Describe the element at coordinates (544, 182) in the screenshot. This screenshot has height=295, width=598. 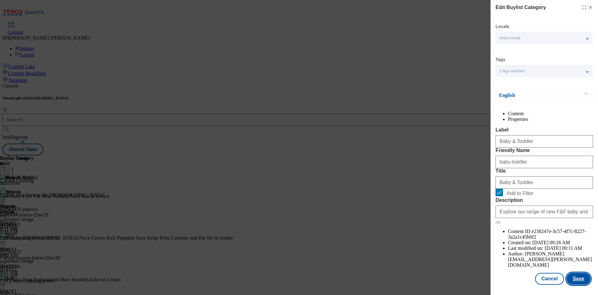
I see `input: Enter Title` at that location.